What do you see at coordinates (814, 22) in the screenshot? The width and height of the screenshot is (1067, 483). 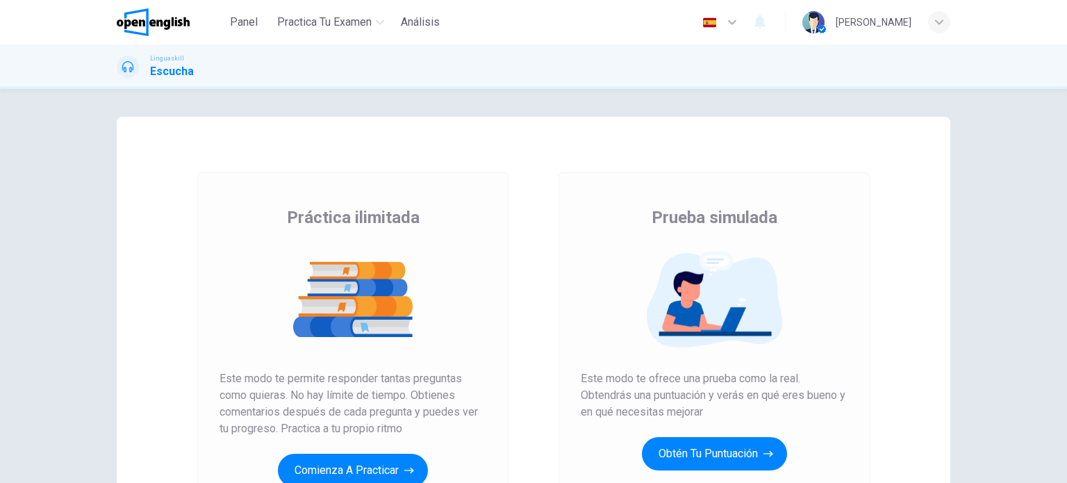 I see `img: Profile picture` at bounding box center [814, 22].